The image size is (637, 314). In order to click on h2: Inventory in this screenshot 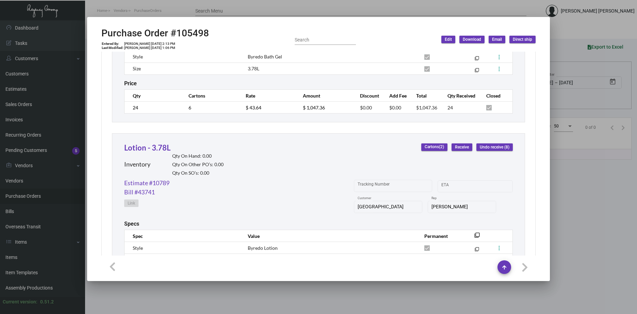, I will do `click(137, 165)`.